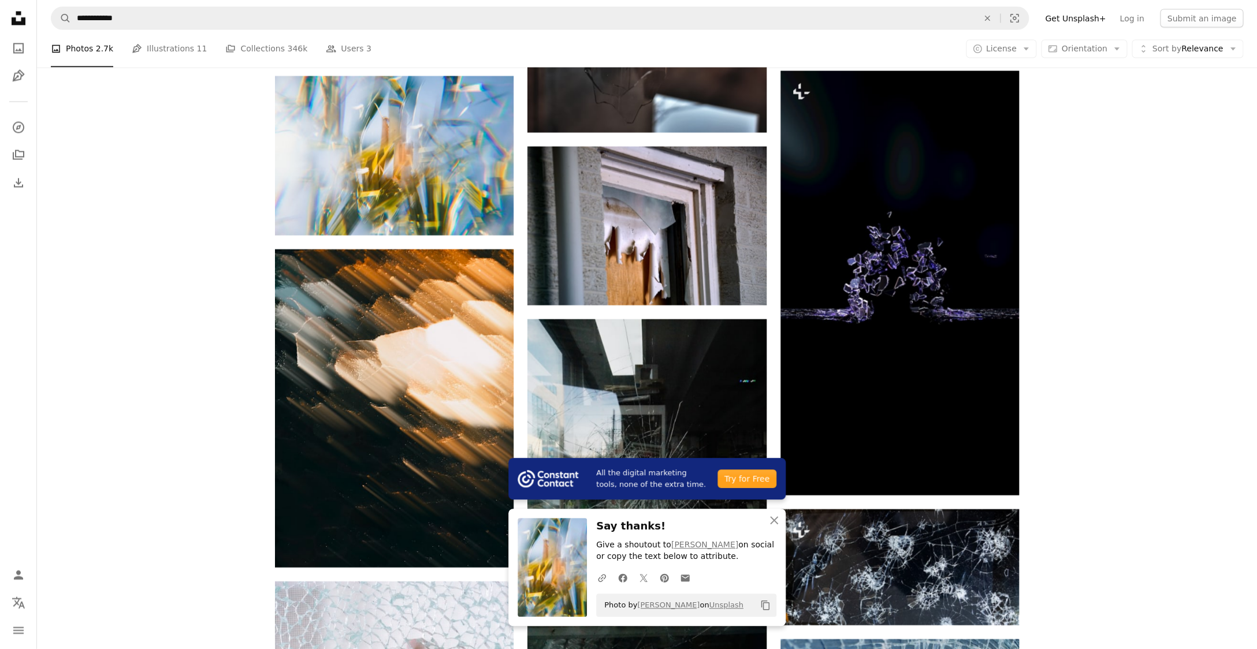 The image size is (1257, 649). What do you see at coordinates (18, 155) in the screenshot?
I see `a: Collections` at bounding box center [18, 155].